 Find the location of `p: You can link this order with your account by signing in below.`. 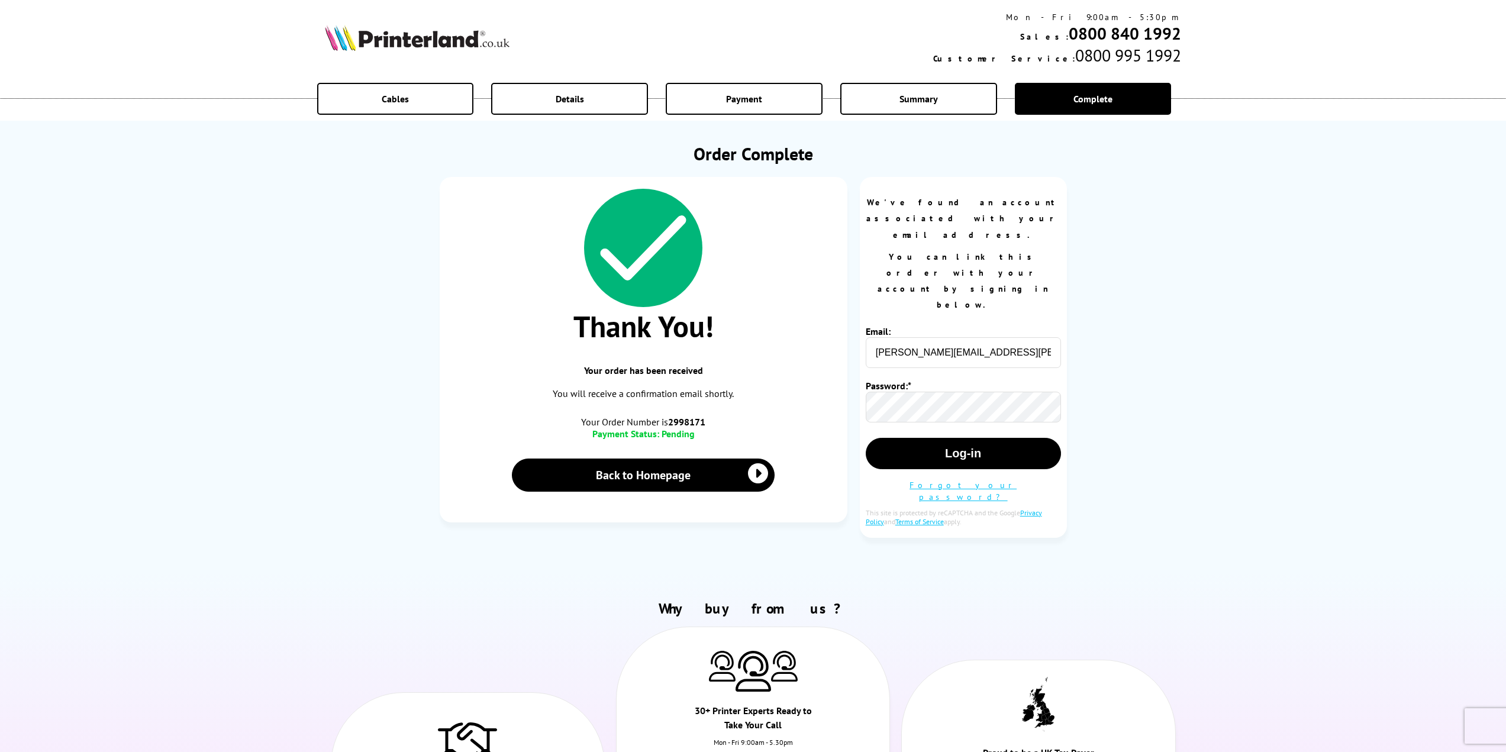

p: You can link this order with your account by signing in below. is located at coordinates (963, 281).